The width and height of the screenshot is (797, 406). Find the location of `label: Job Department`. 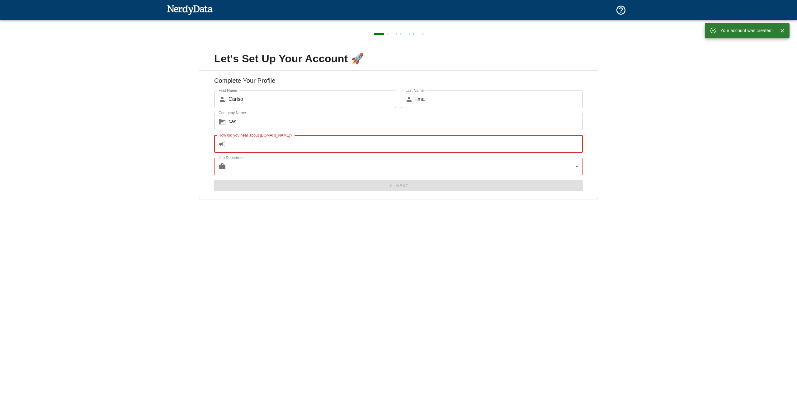

label: Job Department is located at coordinates (232, 157).